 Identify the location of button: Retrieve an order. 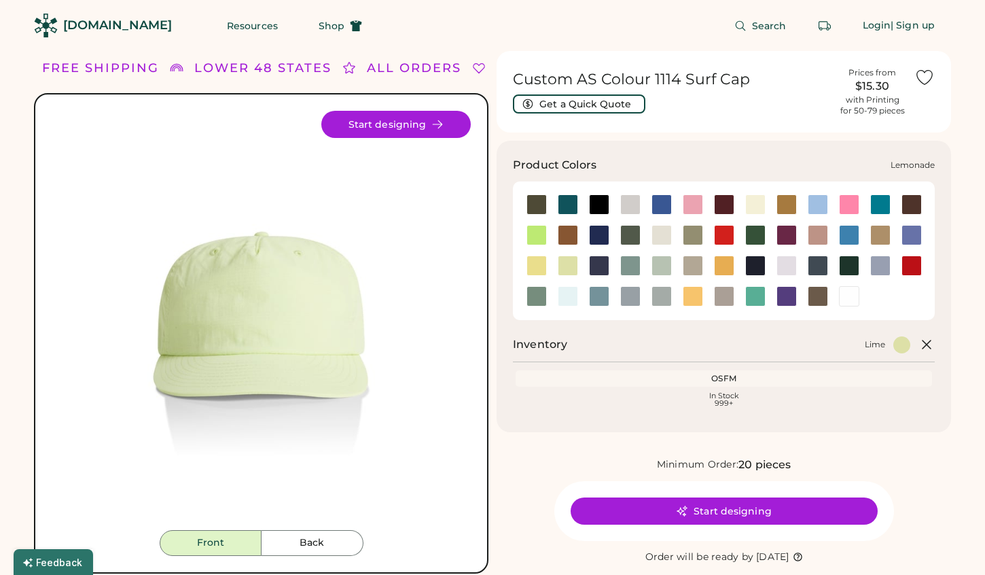
(825, 26).